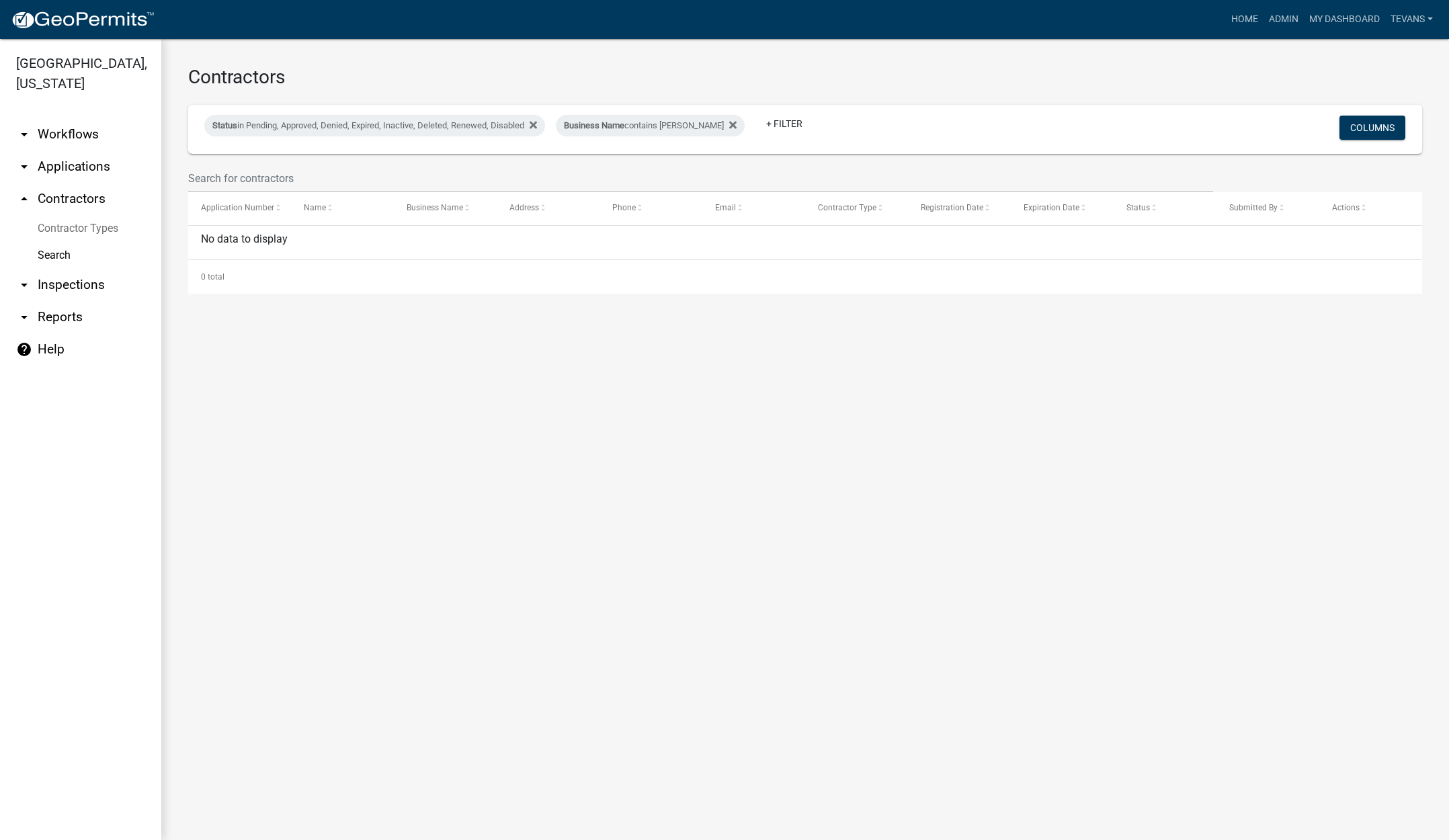  Describe the element at coordinates (754, 209) in the screenshot. I see `datatable-header-cell: Email` at that location.